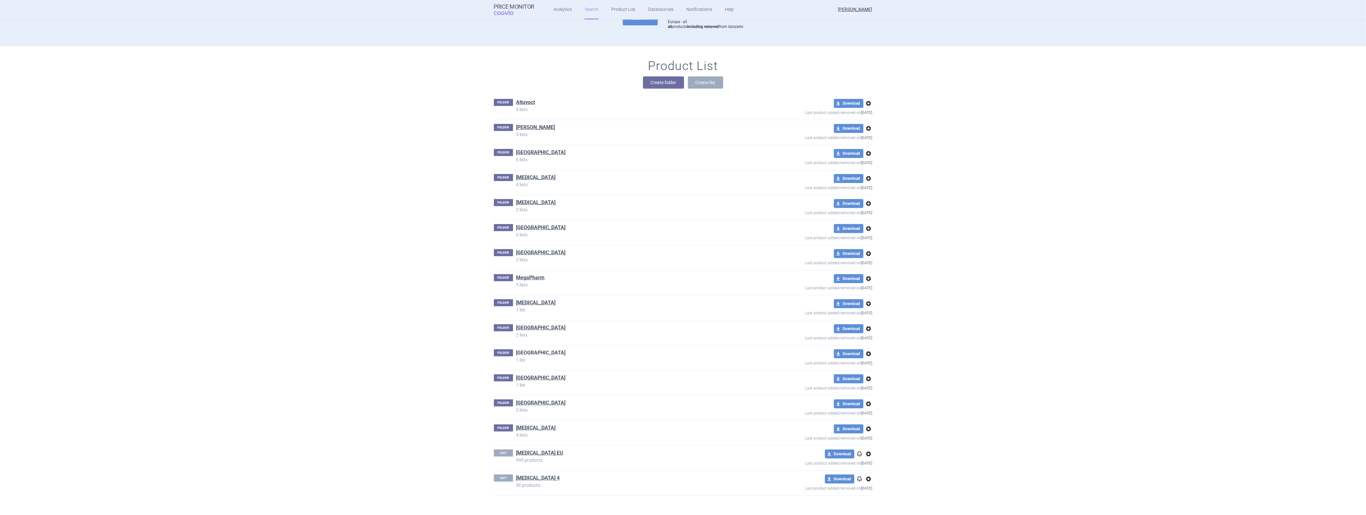 The width and height of the screenshot is (1366, 515). I want to click on h1: MegaPharm, so click(530, 278).